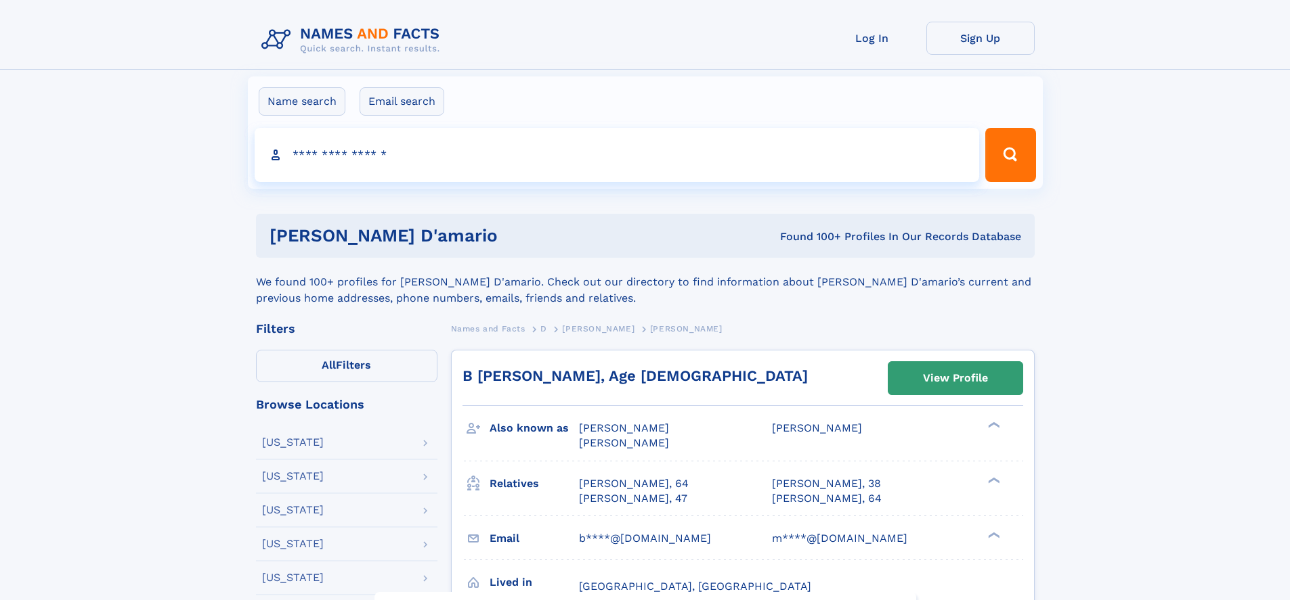 The image size is (1290, 600). Describe the element at coordinates (401, 102) in the screenshot. I see `label: Email search` at that location.